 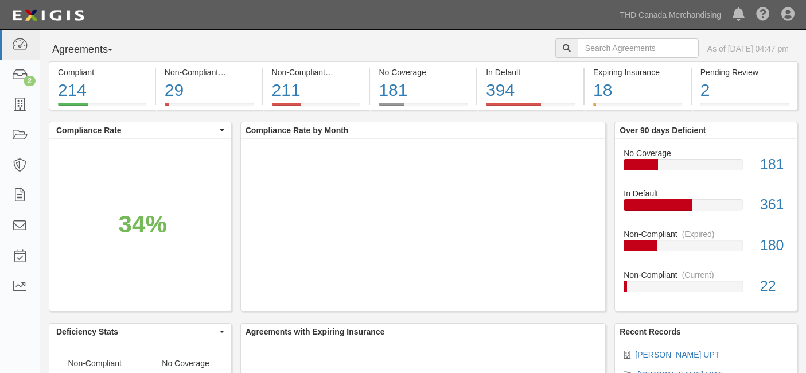 I want to click on span: Deficiency Stats, so click(x=136, y=331).